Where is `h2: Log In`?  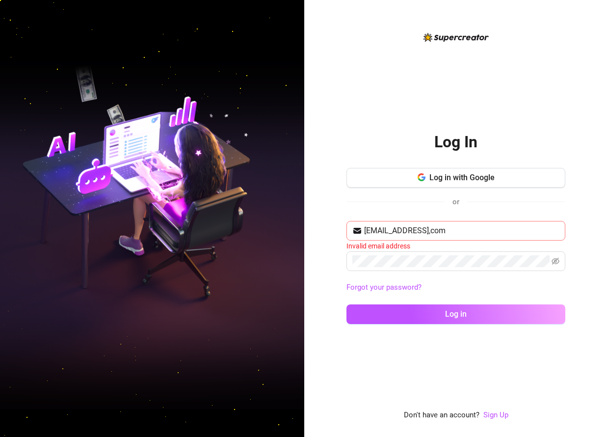 h2: Log In is located at coordinates (456, 142).